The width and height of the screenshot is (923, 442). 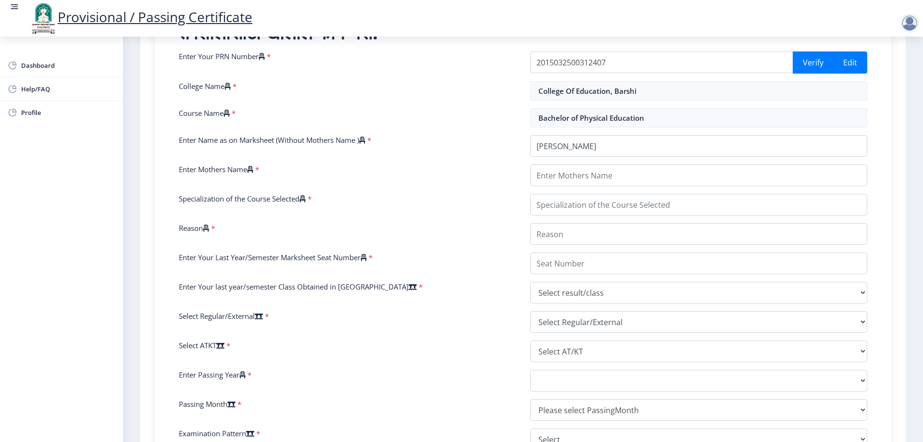 I want to click on input: Reason, so click(x=699, y=234).